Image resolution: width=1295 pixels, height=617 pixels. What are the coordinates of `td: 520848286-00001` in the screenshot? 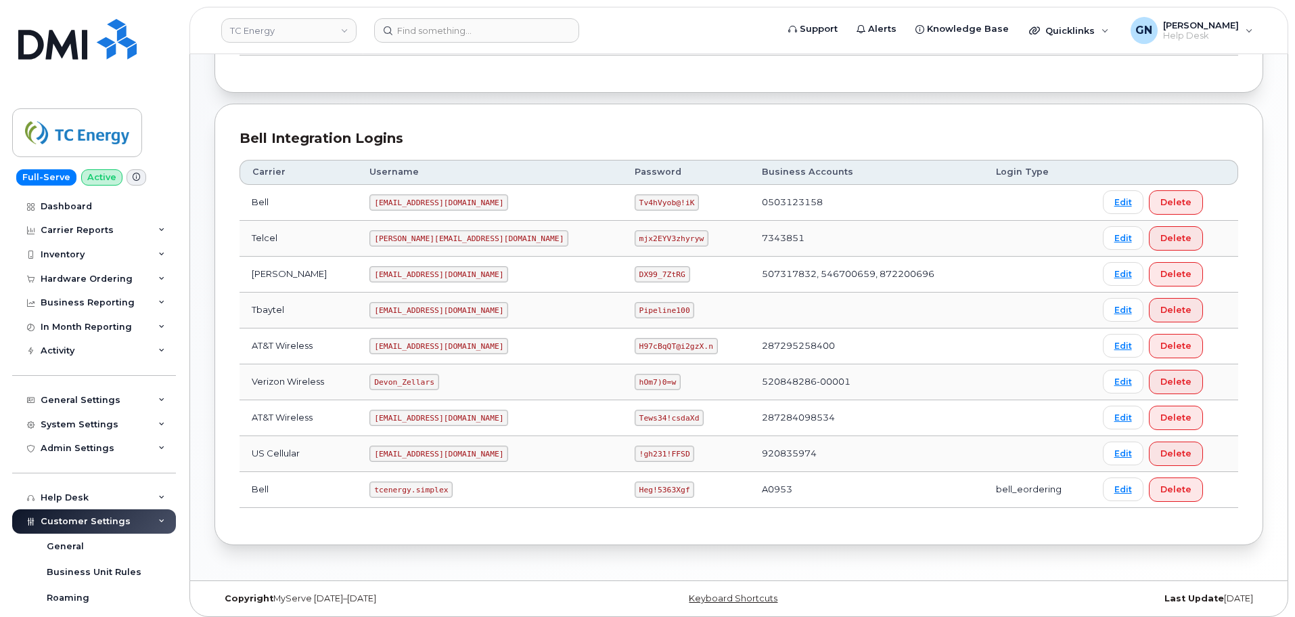 It's located at (866, 382).